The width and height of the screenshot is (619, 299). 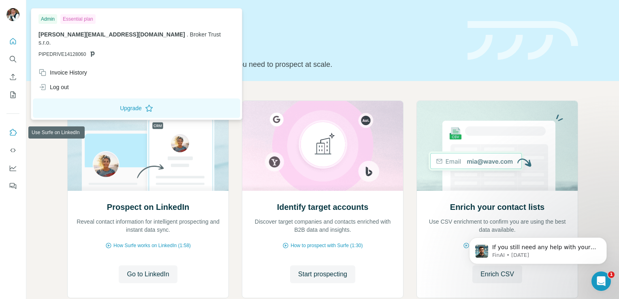 What do you see at coordinates (88, 35) in the screenshot?
I see `p: Message from FinAI, sent 3d ago` at bounding box center [88, 35].